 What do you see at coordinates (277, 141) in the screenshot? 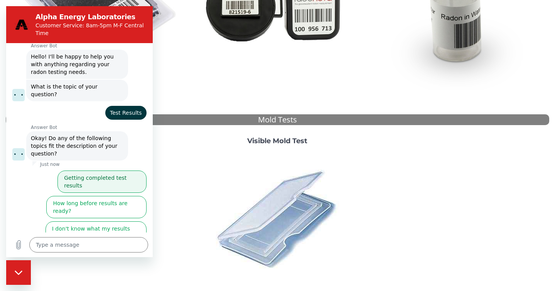
I see `strong: Visible Mold Test` at bounding box center [277, 141].